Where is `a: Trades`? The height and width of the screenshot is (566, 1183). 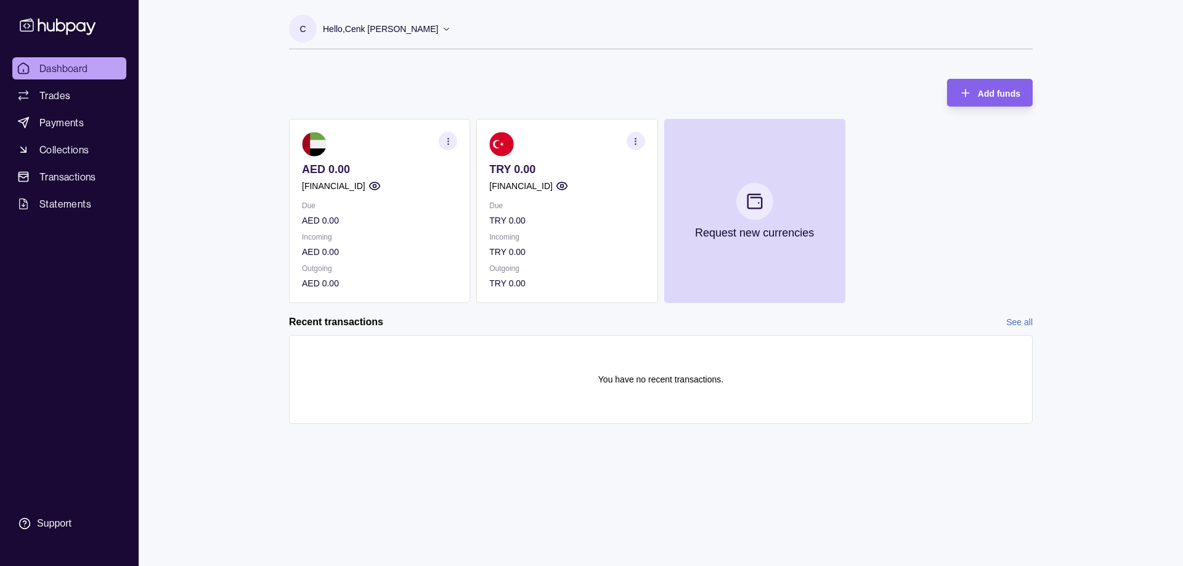
a: Trades is located at coordinates (69, 96).